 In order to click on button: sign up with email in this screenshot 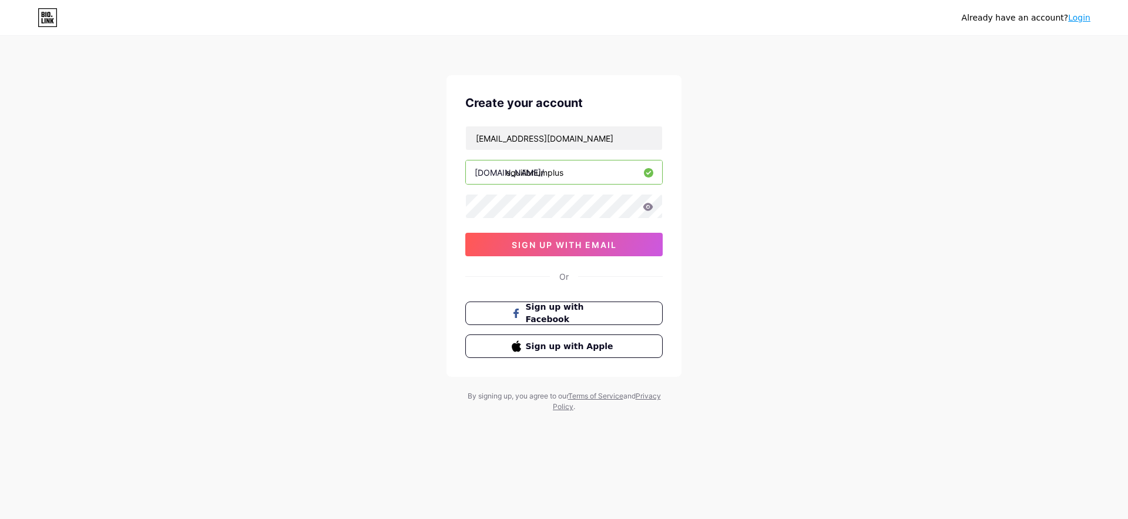, I will do `click(564, 244)`.